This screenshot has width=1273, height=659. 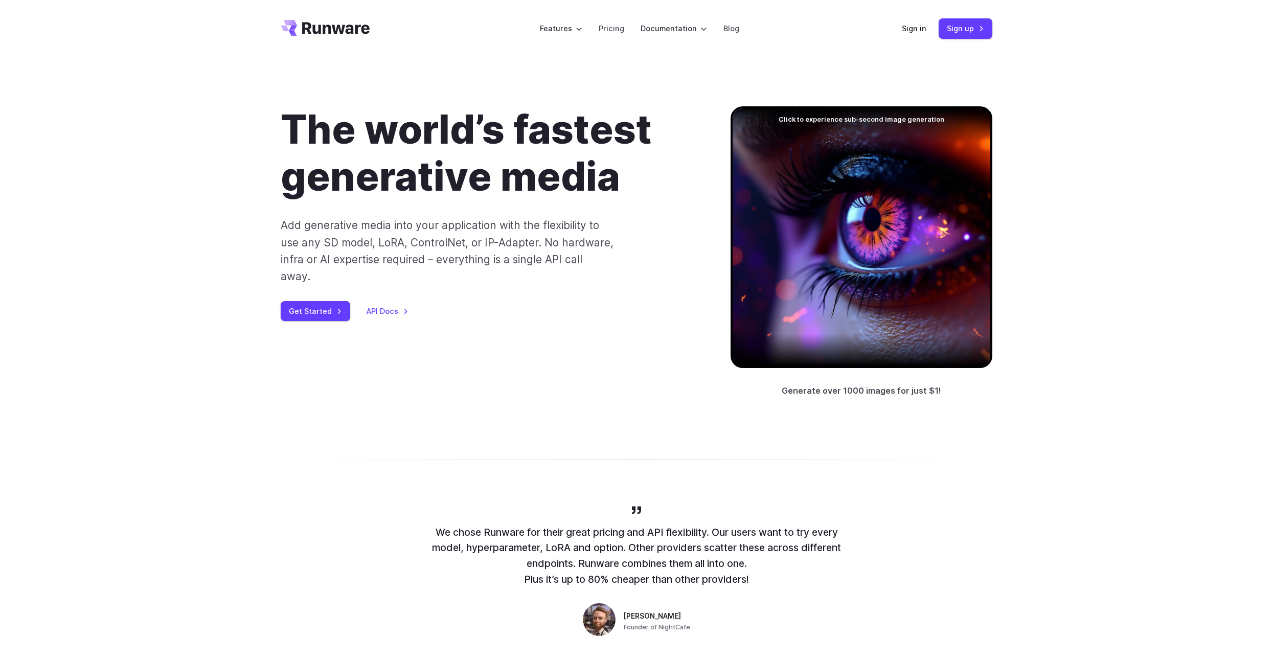 I want to click on a: Get Started, so click(x=315, y=311).